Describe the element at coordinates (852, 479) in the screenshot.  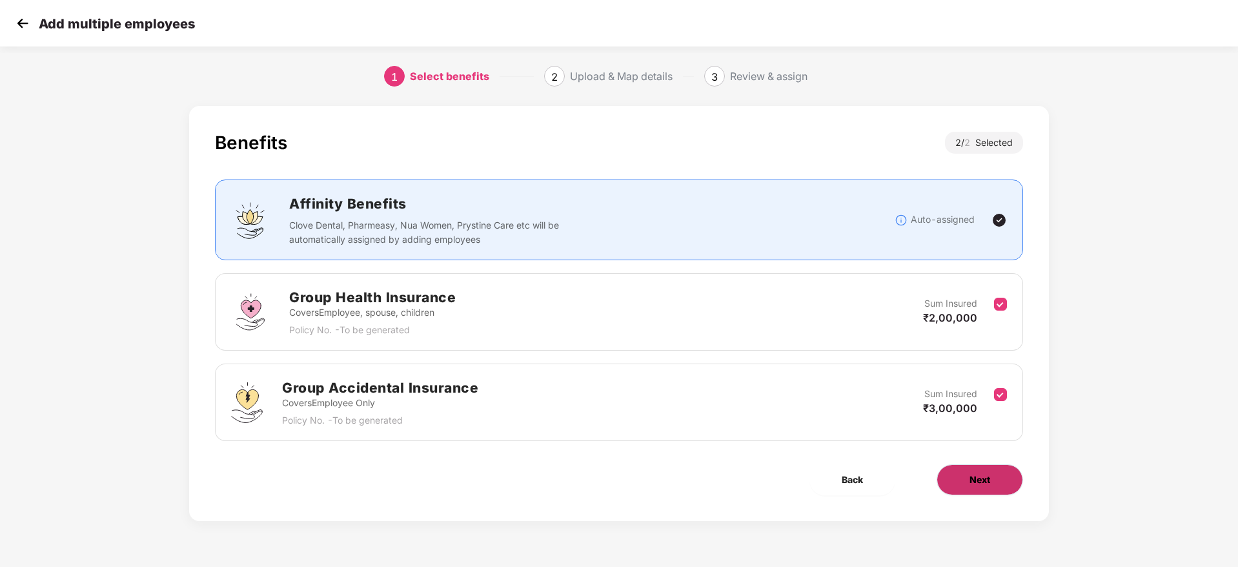
I see `button: Back` at that location.